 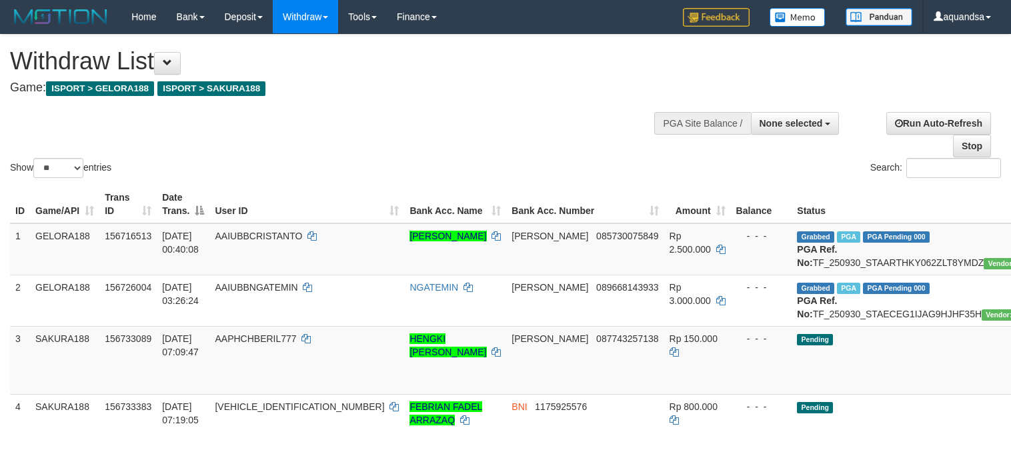 I want to click on th: User ID: activate to sort column ascending, so click(x=307, y=204).